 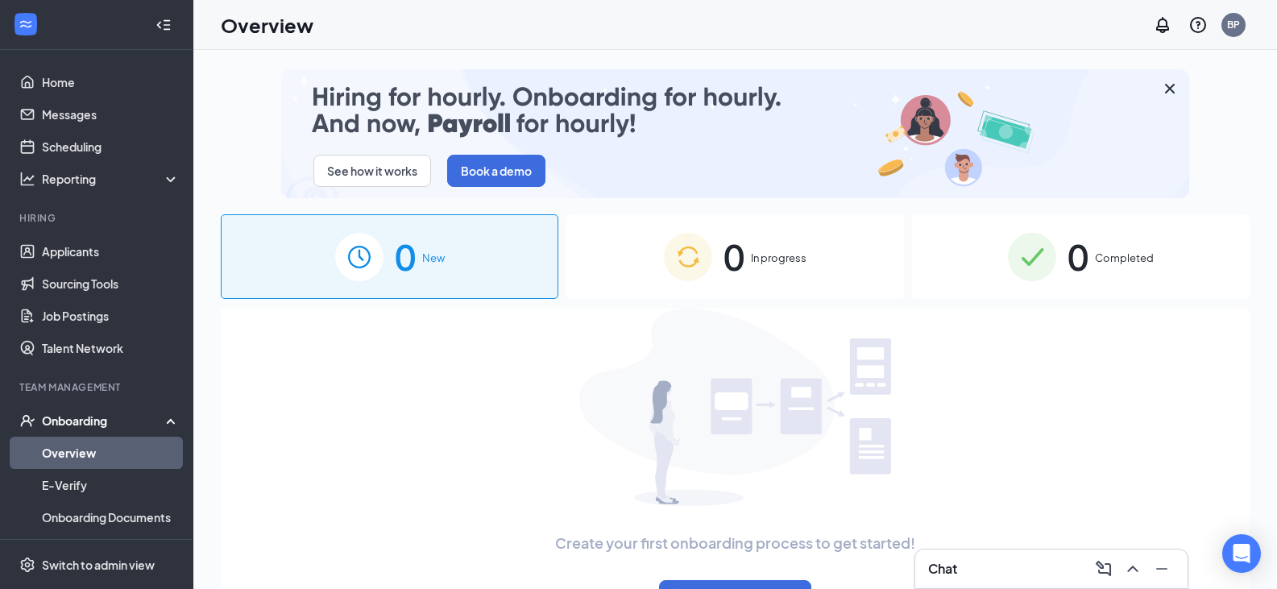 What do you see at coordinates (111, 179) in the screenshot?
I see `div: Reporting` at bounding box center [111, 179].